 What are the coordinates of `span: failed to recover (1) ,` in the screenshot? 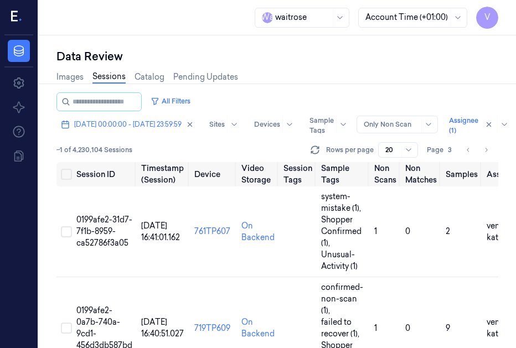 It's located at (343, 328).